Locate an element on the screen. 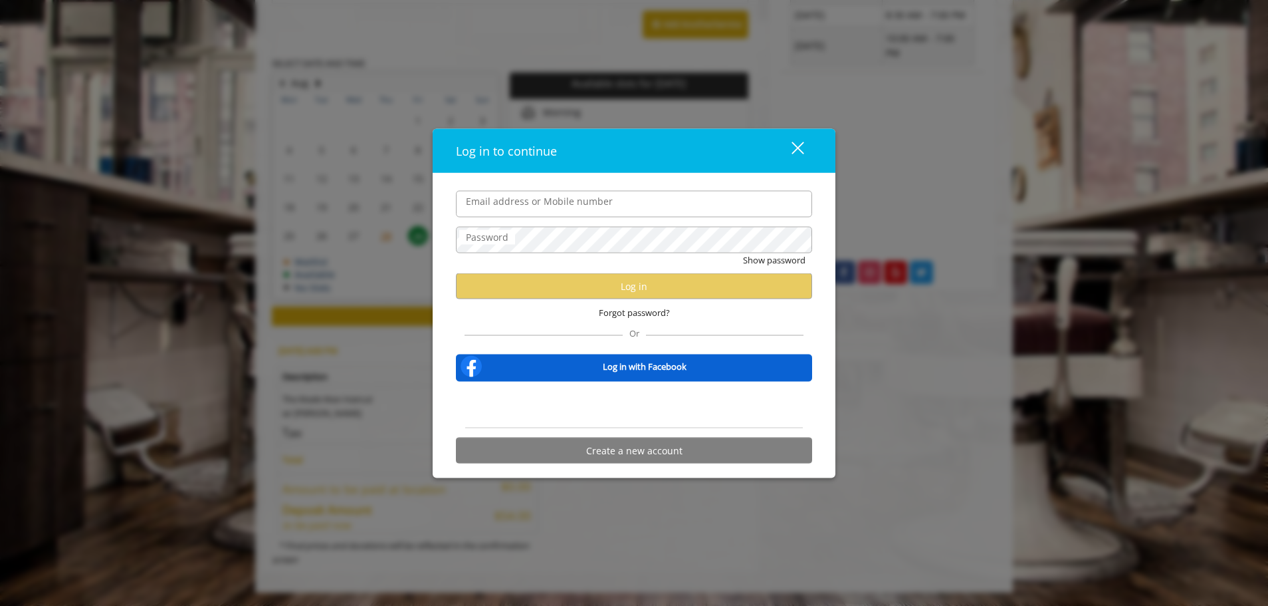 This screenshot has width=1268, height=606. input: Email address or Mobile number is located at coordinates (634, 203).